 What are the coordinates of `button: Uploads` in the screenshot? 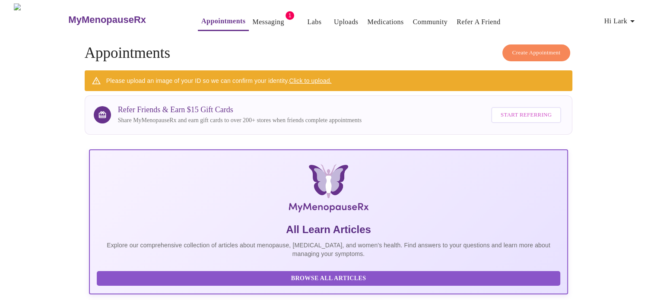 It's located at (346, 22).